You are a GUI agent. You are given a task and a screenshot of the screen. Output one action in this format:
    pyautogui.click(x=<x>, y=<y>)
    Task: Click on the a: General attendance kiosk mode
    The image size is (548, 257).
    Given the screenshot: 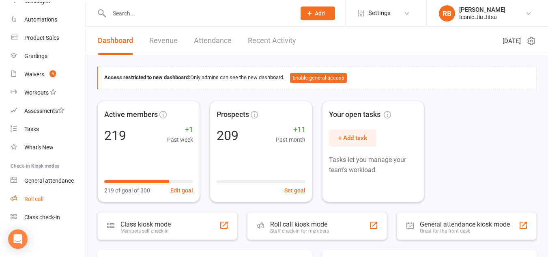 What is the action you would take?
    pyautogui.click(x=48, y=180)
    